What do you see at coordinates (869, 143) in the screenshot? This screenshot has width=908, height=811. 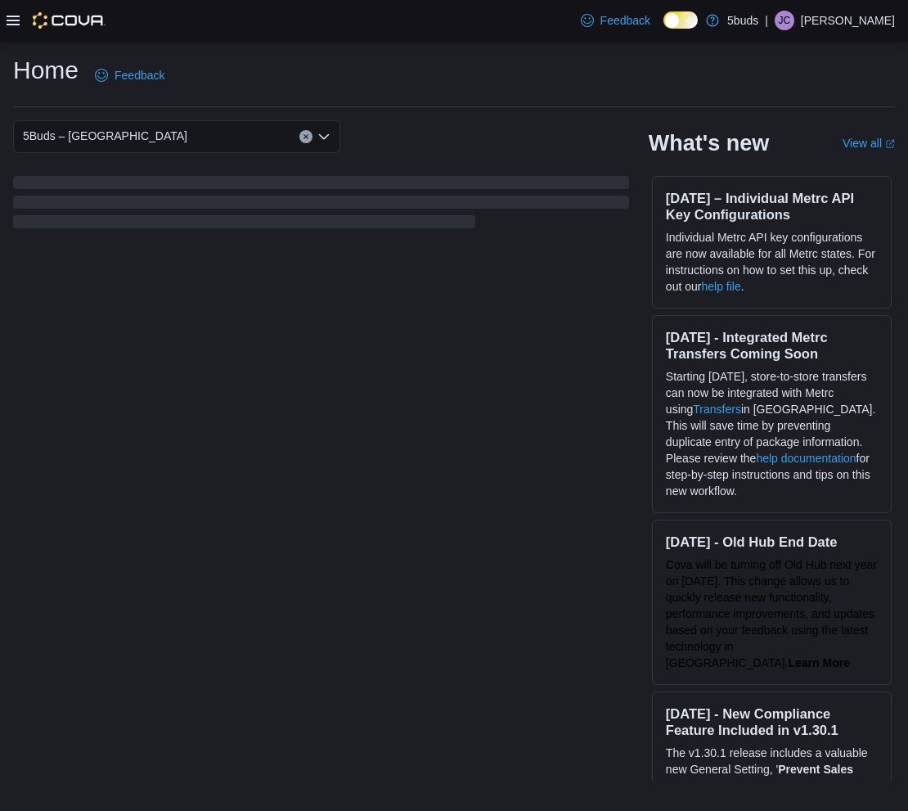 I see `a: View allExternal link` at bounding box center [869, 143].